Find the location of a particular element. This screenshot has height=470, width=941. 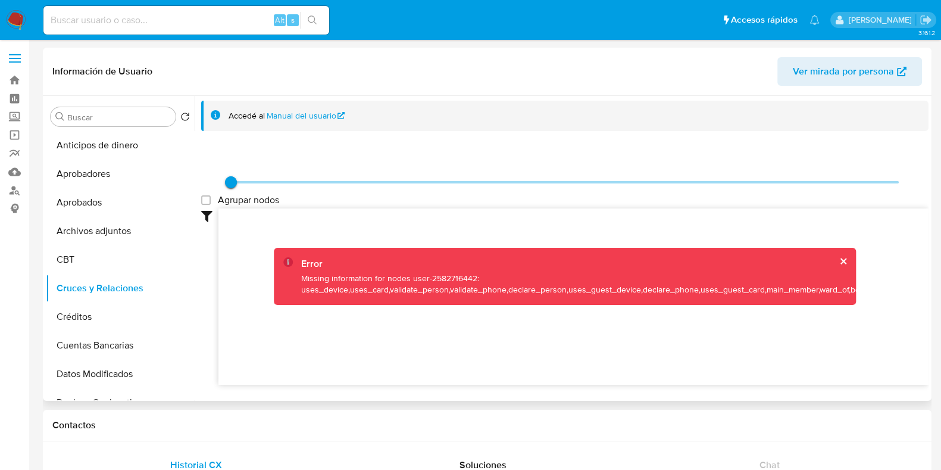

input: Agrupar nodos is located at coordinates (206, 200).